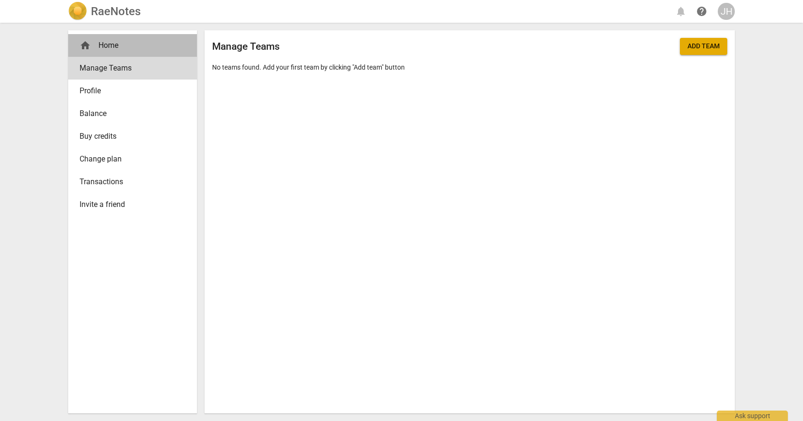  What do you see at coordinates (129, 205) in the screenshot?
I see `span: Invite a friend` at bounding box center [129, 205].